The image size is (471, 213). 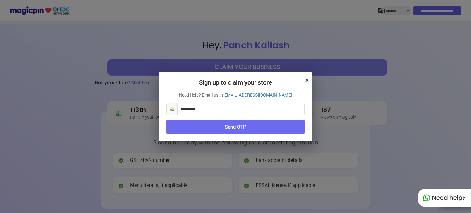 I want to click on p: Need Help? Email us at, so click(x=235, y=95).